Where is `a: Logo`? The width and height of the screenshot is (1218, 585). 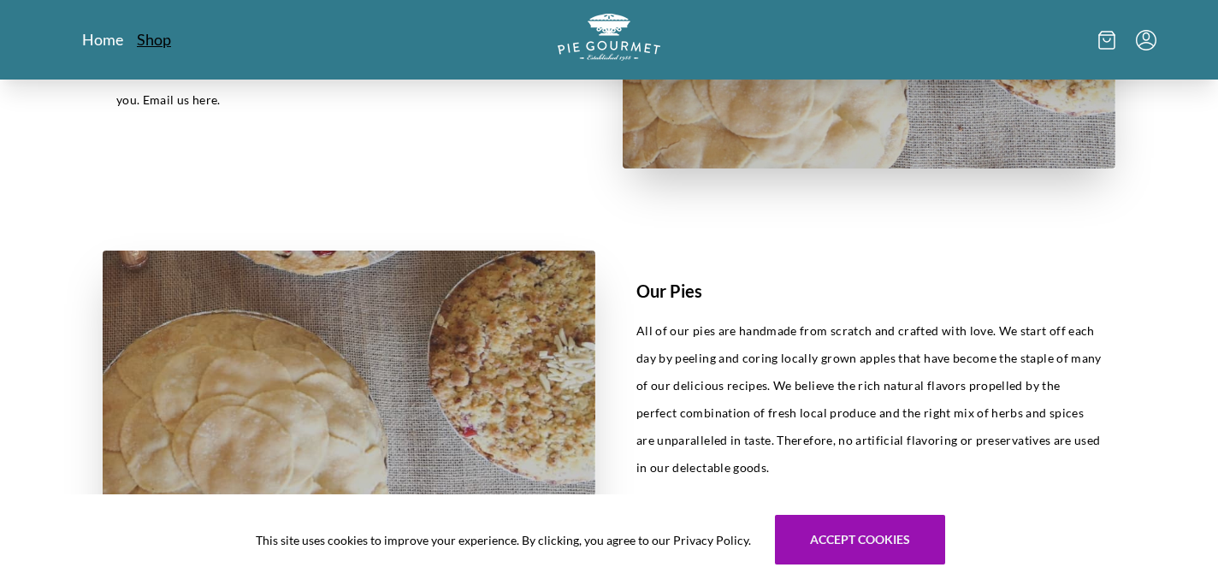 a: Logo is located at coordinates (609, 39).